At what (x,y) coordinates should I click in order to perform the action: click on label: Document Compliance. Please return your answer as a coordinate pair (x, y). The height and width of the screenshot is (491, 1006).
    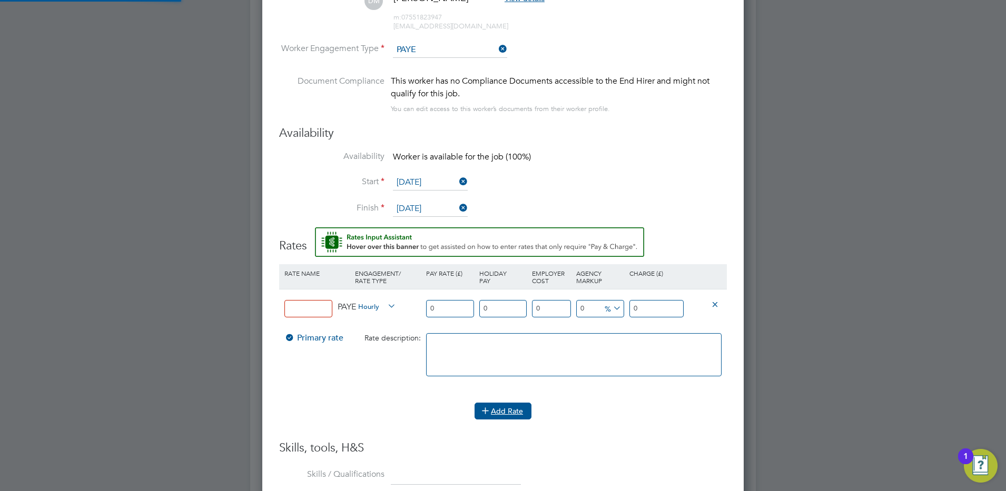
    Looking at the image, I should click on (332, 94).